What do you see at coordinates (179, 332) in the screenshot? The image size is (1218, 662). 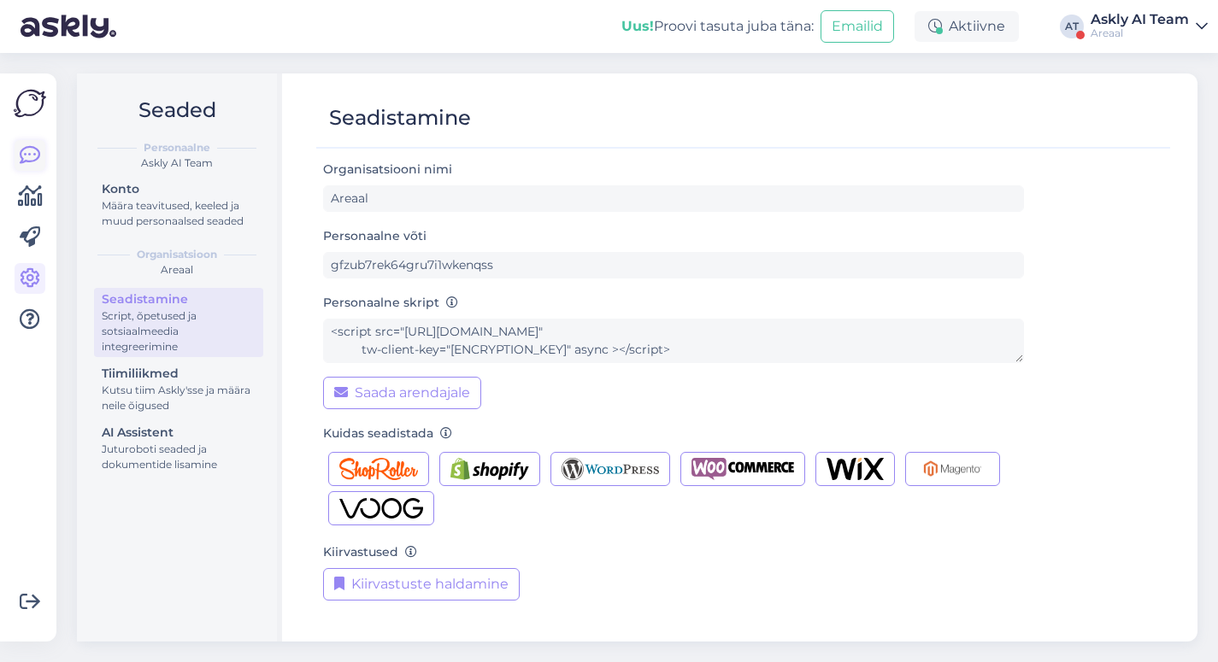 I see `div: Script, õpetused ja sotsiaalmeedia integreerimine` at bounding box center [179, 332].